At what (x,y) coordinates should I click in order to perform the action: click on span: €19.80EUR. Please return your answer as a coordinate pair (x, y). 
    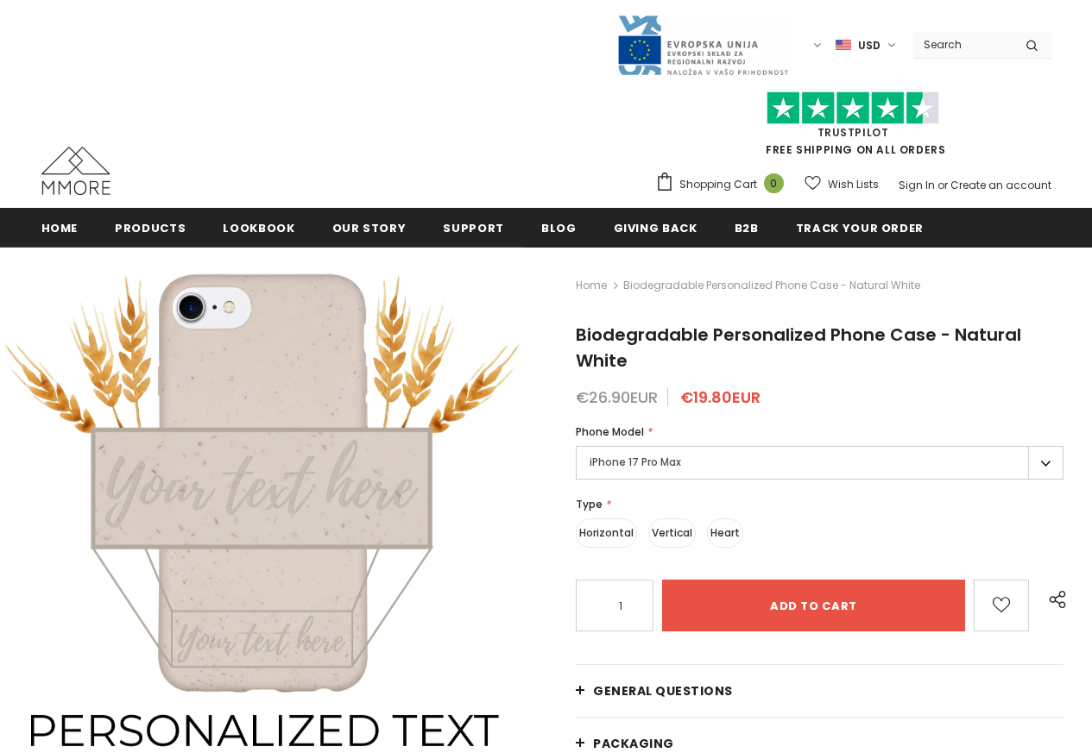
    Looking at the image, I should click on (720, 397).